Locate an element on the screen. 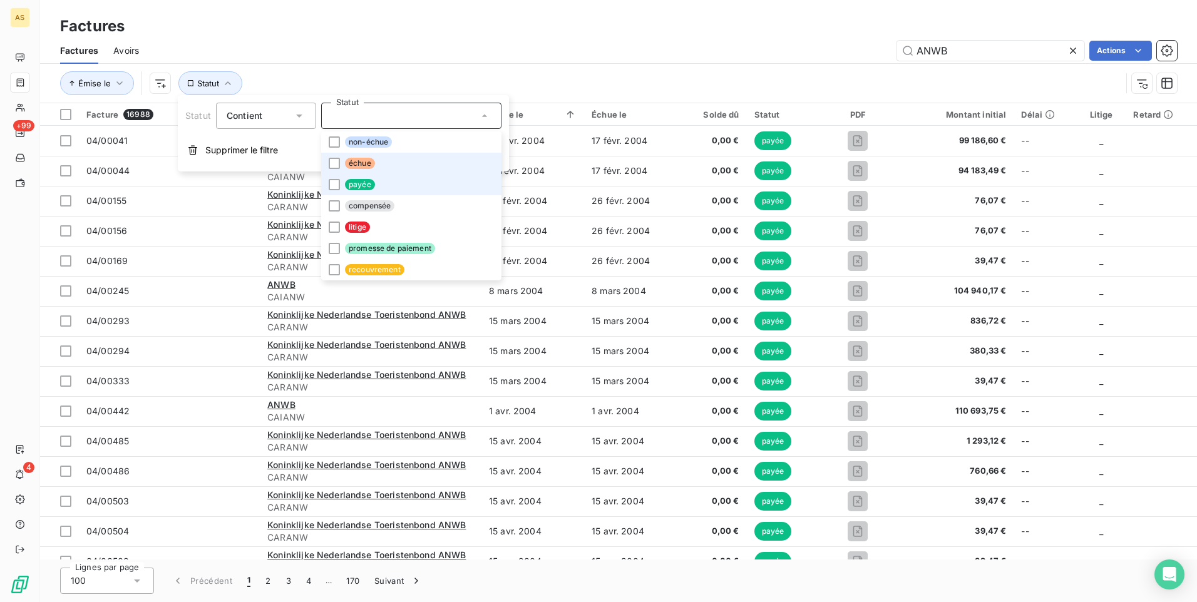 The height and width of the screenshot is (602, 1197). span: 04/00508 is located at coordinates (108, 561).